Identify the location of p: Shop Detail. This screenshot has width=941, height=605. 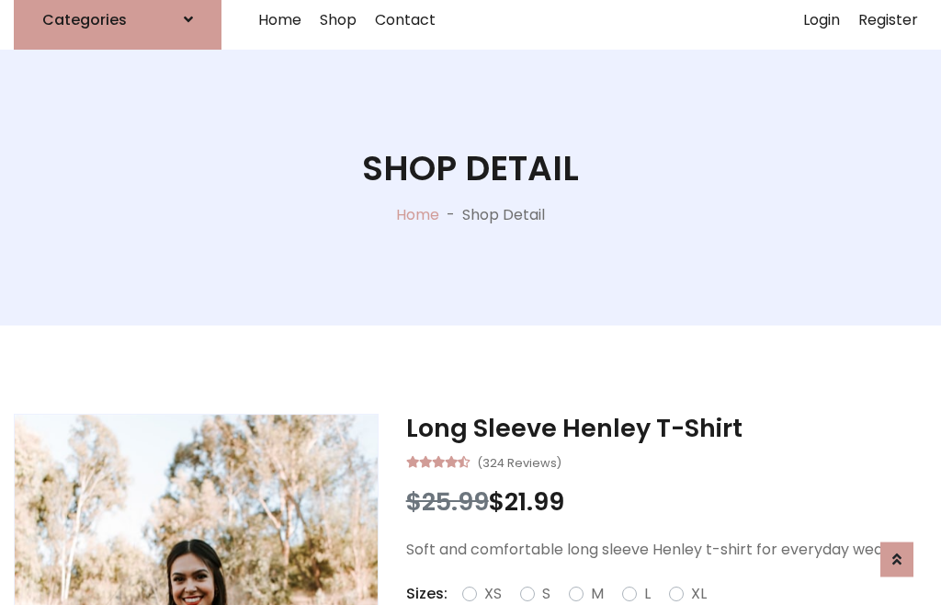
(504, 215).